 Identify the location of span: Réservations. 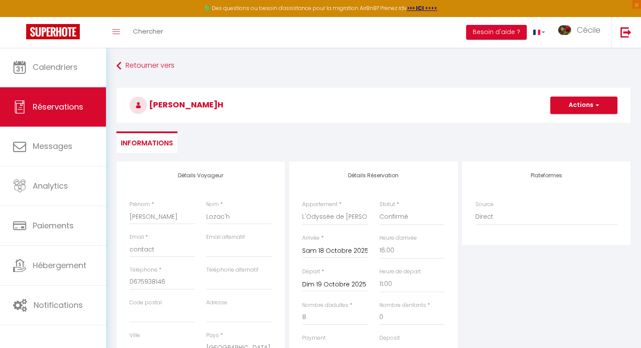
(58, 106).